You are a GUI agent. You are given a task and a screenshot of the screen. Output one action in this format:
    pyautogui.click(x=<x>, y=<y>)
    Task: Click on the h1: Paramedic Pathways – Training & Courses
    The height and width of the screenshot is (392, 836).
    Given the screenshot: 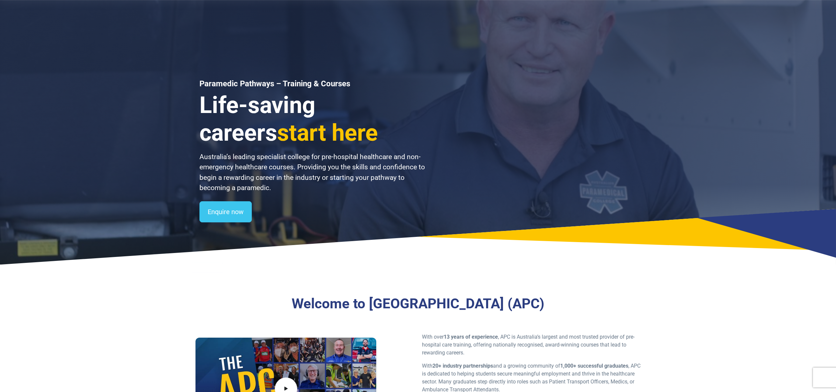 What is the action you would take?
    pyautogui.click(x=313, y=84)
    